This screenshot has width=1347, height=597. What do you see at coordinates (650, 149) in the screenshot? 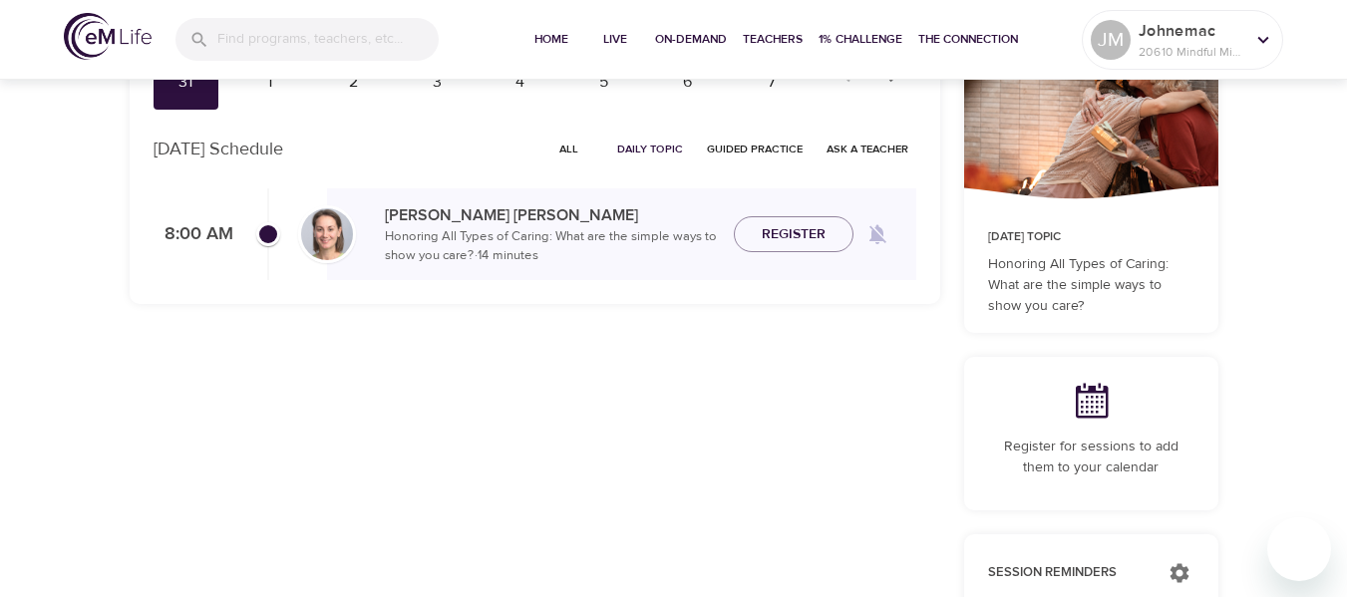
I see `button: Daily Topic` at bounding box center [650, 149].